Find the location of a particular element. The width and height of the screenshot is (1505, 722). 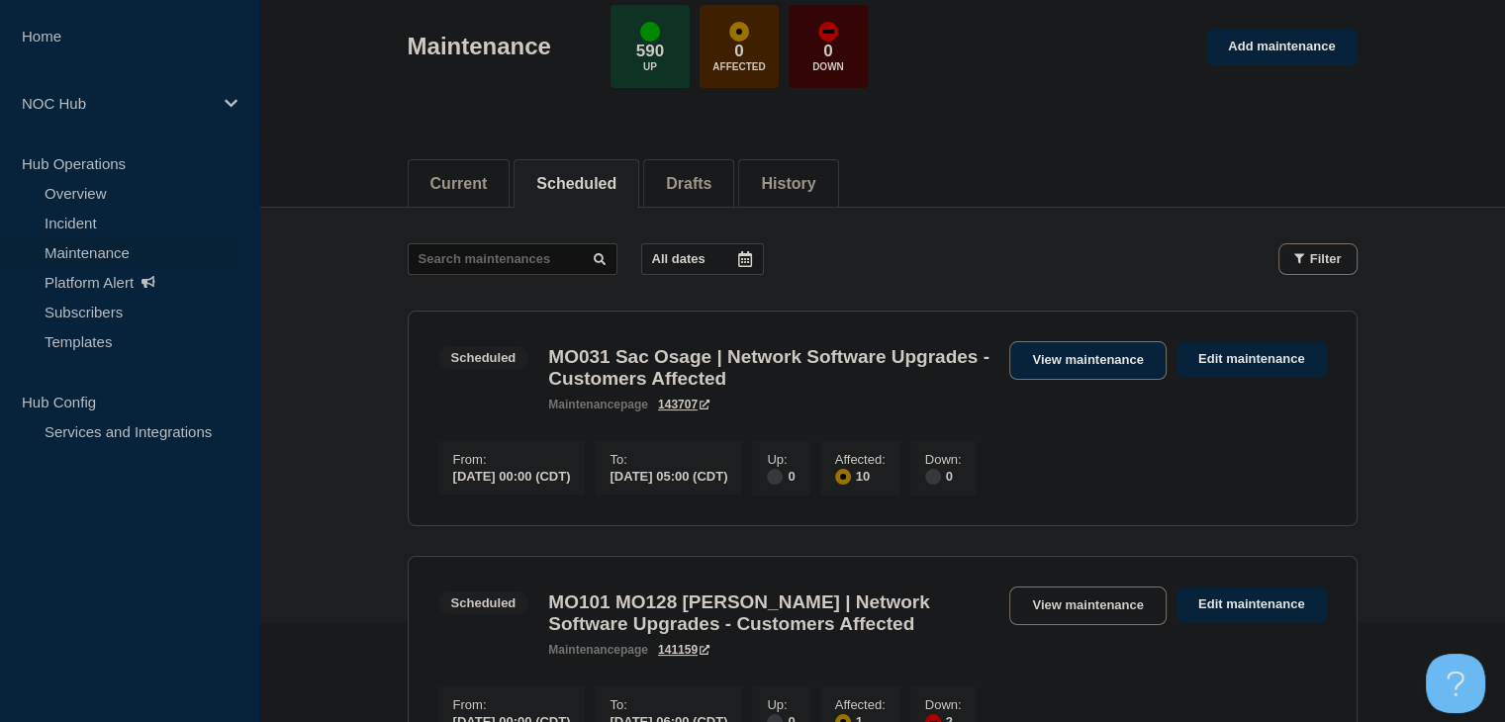

button: Filter is located at coordinates (1318, 259).